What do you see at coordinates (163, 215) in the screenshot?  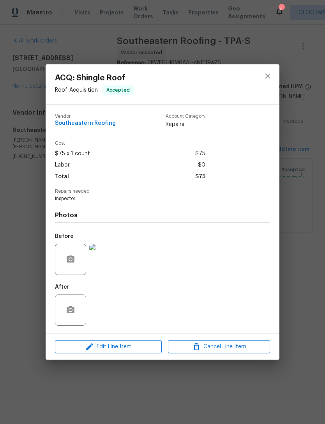 I see `h4: Photos` at bounding box center [163, 215].